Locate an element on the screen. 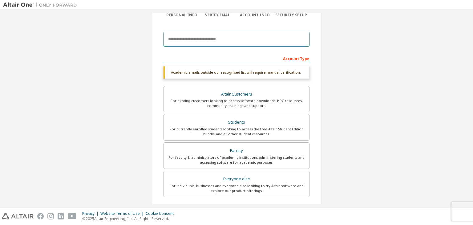 This screenshot has height=225, width=473. div: Account Type is located at coordinates (237, 58).